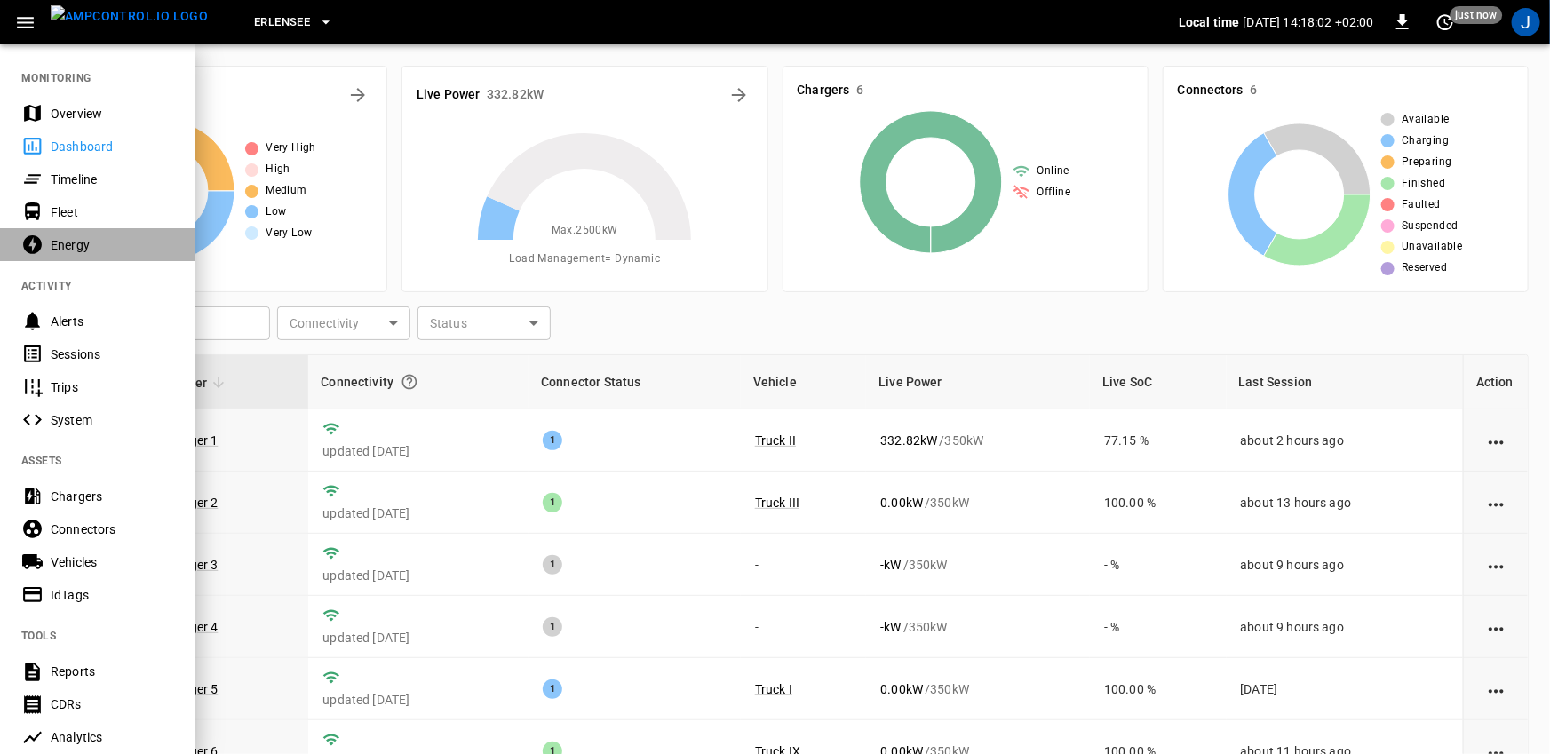 The height and width of the screenshot is (754, 1550). What do you see at coordinates (1209, 22) in the screenshot?
I see `p: Local time` at bounding box center [1209, 22].